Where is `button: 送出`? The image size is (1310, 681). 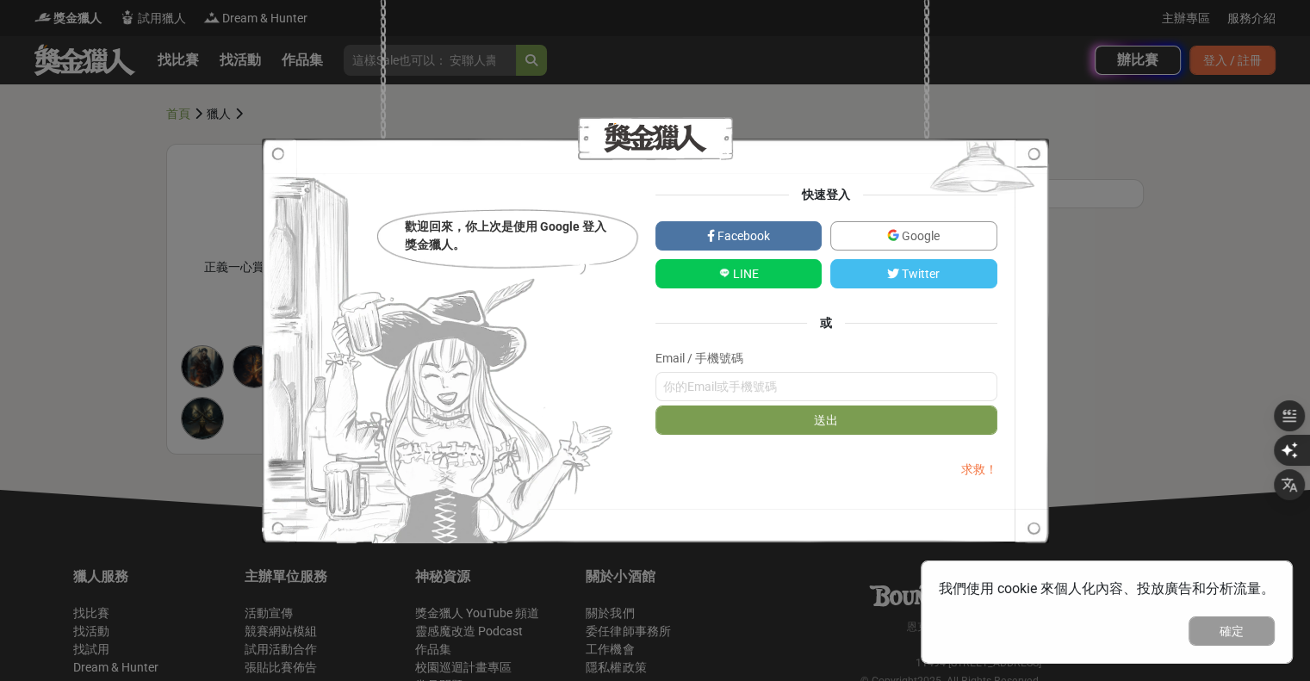
button: 送出 is located at coordinates (826, 420).